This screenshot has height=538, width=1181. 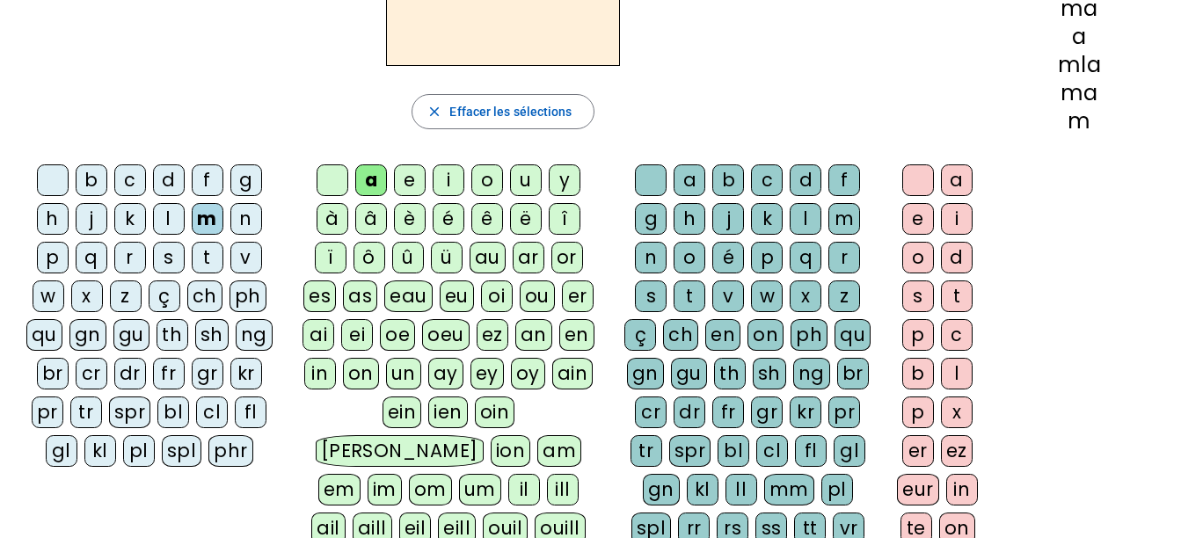 What do you see at coordinates (918, 490) in the screenshot?
I see `div: eur` at bounding box center [918, 490].